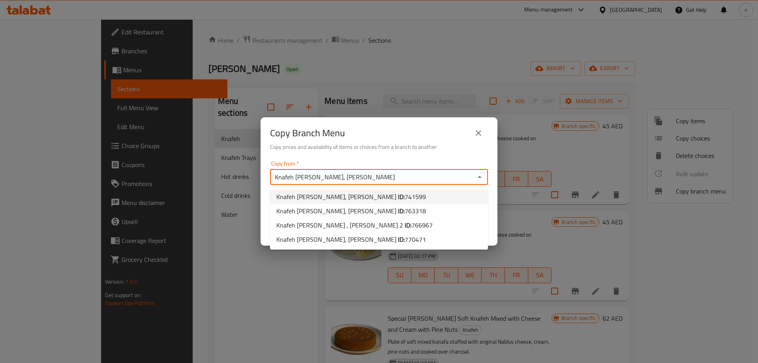 The height and width of the screenshot is (363, 758). I want to click on button: Close, so click(480, 177).